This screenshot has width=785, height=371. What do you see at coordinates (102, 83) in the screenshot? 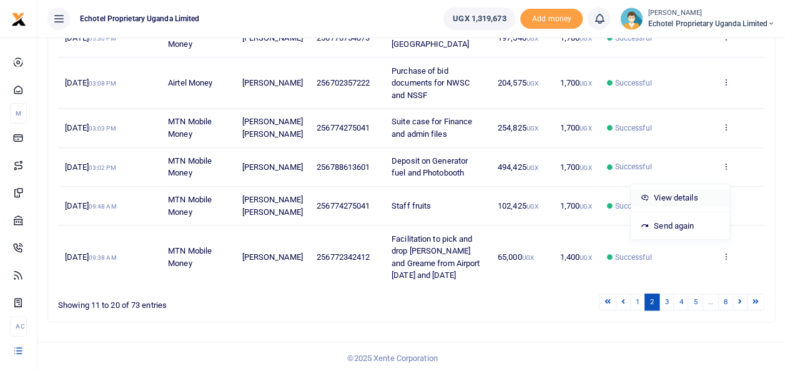
I see `small: 03:08 PM` at bounding box center [102, 83].